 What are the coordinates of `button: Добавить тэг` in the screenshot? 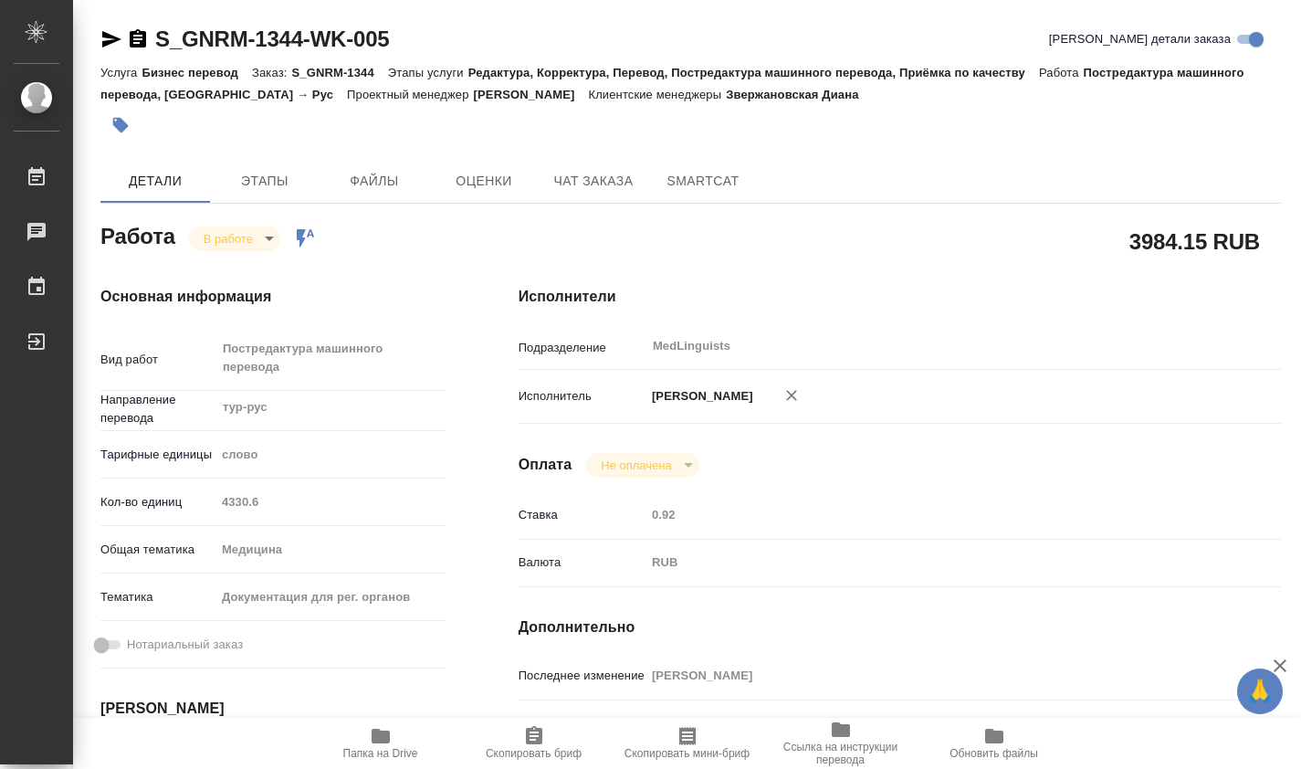 It's located at (121, 125).